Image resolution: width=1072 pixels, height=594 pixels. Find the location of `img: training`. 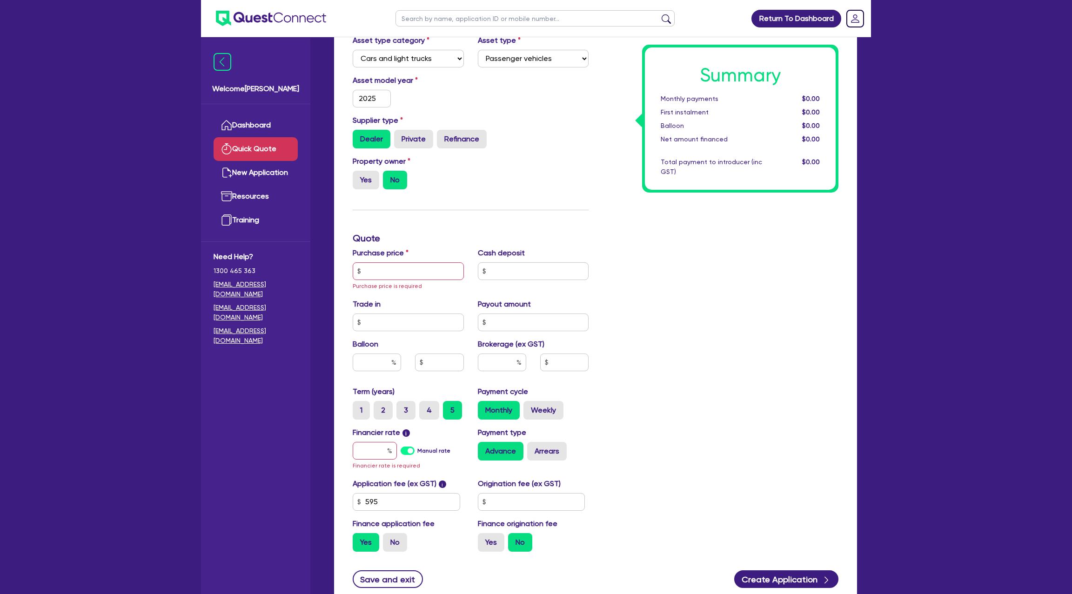

img: training is located at coordinates (227, 220).